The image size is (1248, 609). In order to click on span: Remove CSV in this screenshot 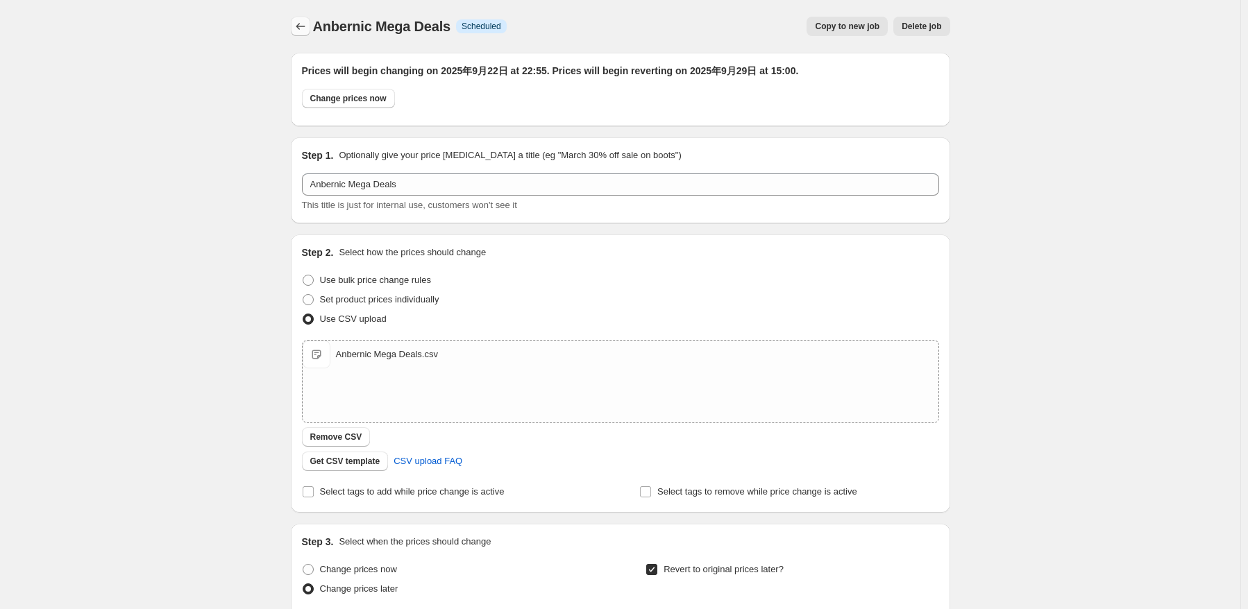, I will do `click(336, 437)`.